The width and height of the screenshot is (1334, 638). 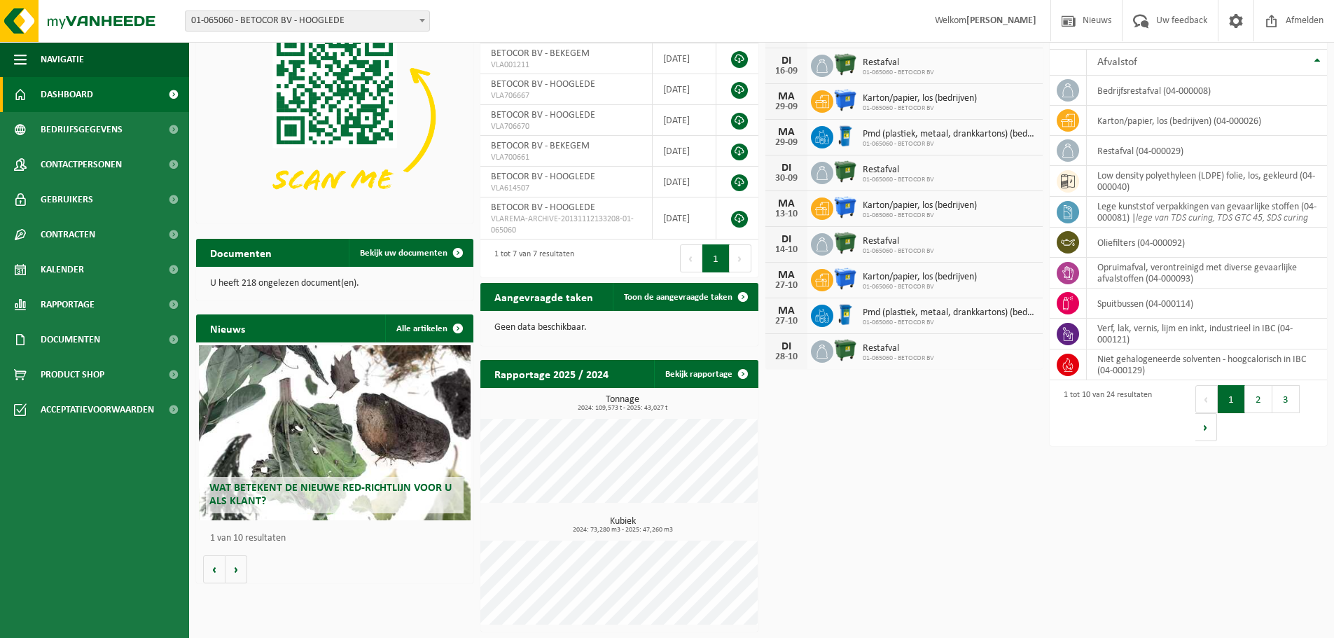 I want to click on span: Bekijk uw documenten, so click(x=403, y=253).